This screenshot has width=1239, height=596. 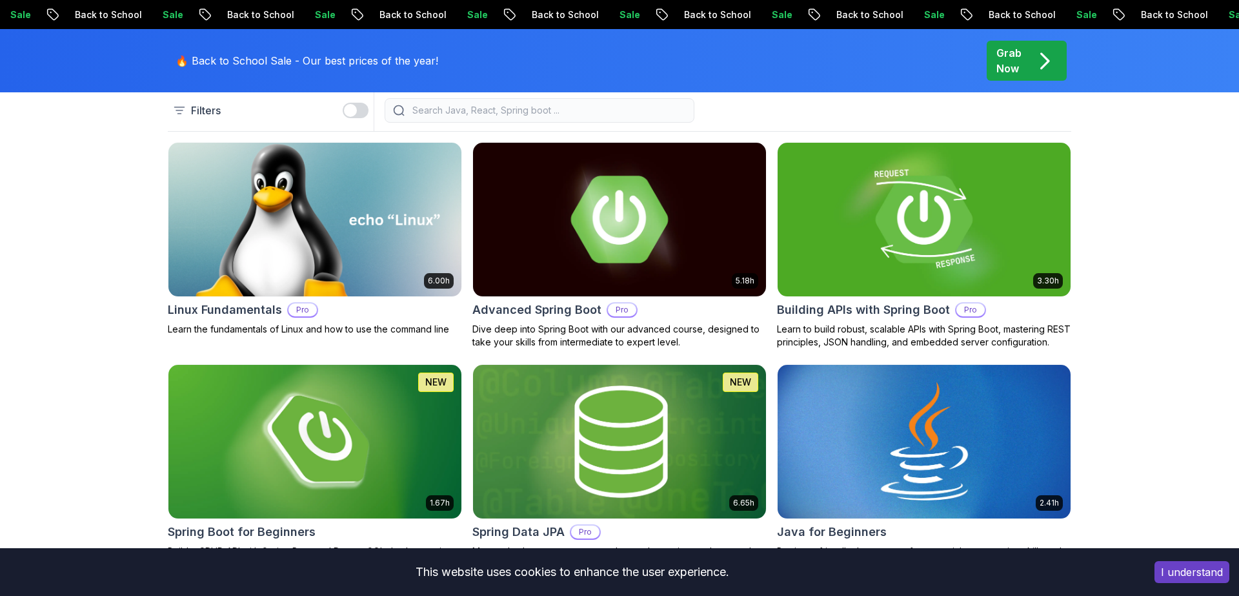 What do you see at coordinates (832, 532) in the screenshot?
I see `h2: Java for Beginners` at bounding box center [832, 532].